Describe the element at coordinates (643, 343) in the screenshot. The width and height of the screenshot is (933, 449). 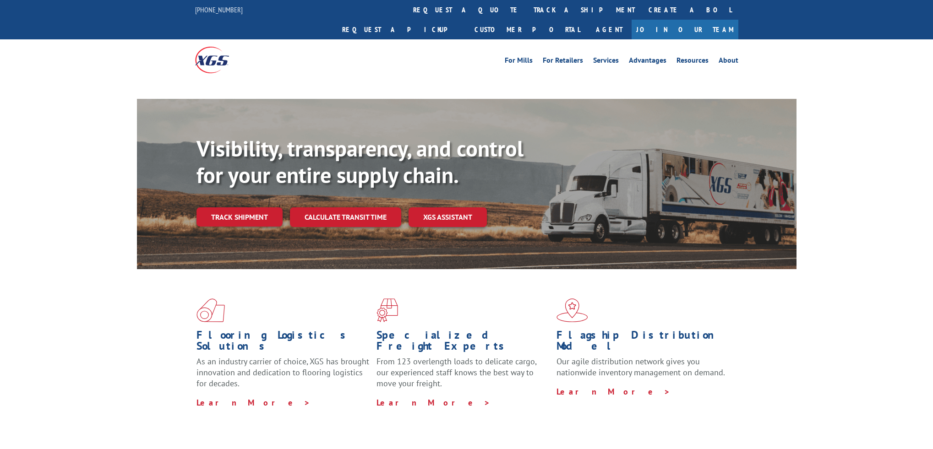
I see `h1: Flagship Distribution Model` at that location.